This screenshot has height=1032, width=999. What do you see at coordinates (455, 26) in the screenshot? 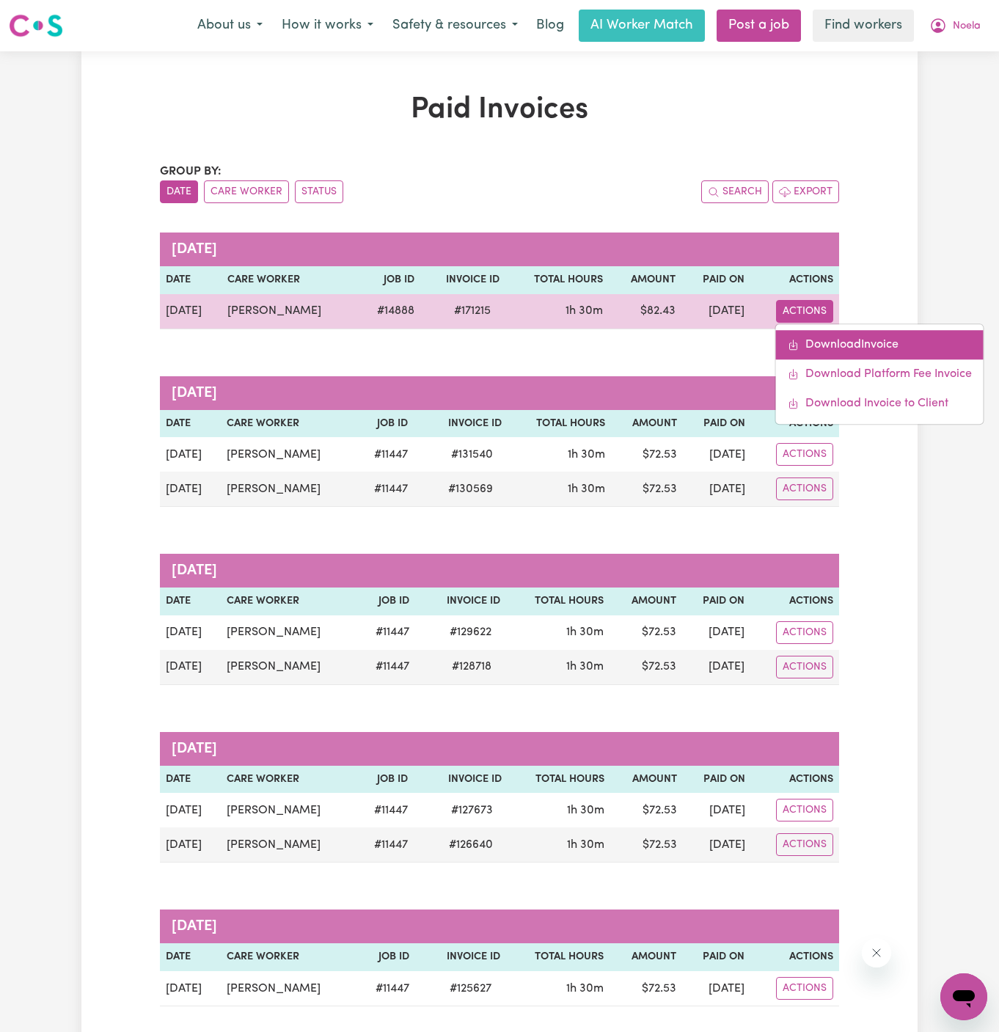
I see `button: Safety & resources` at bounding box center [455, 26].